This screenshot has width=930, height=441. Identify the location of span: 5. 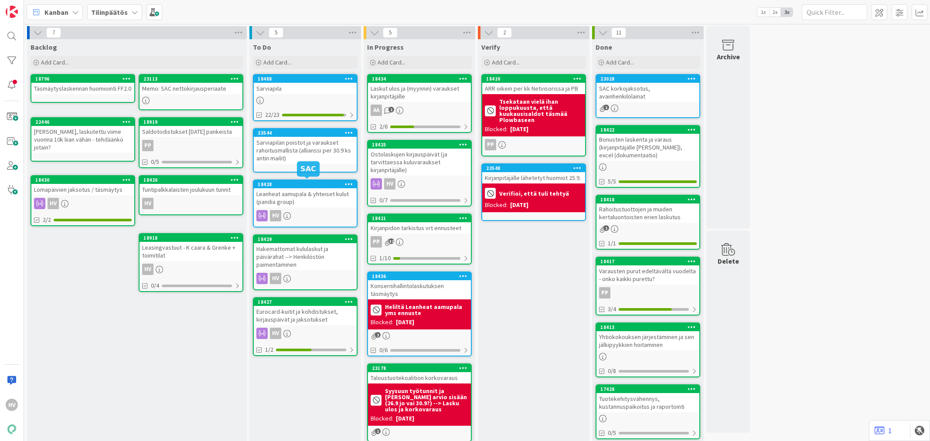
(276, 33).